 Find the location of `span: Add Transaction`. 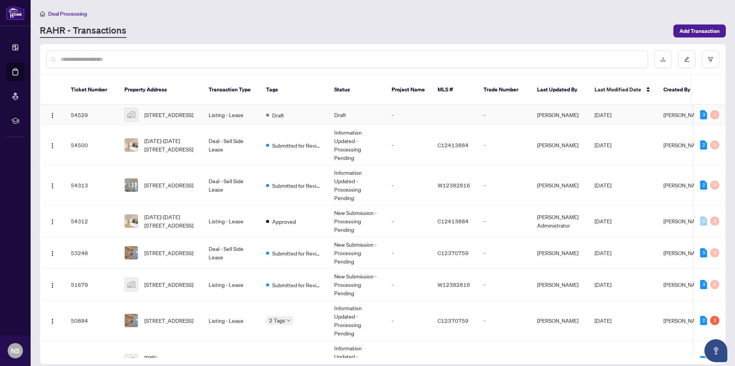

span: Add Transaction is located at coordinates (700, 31).